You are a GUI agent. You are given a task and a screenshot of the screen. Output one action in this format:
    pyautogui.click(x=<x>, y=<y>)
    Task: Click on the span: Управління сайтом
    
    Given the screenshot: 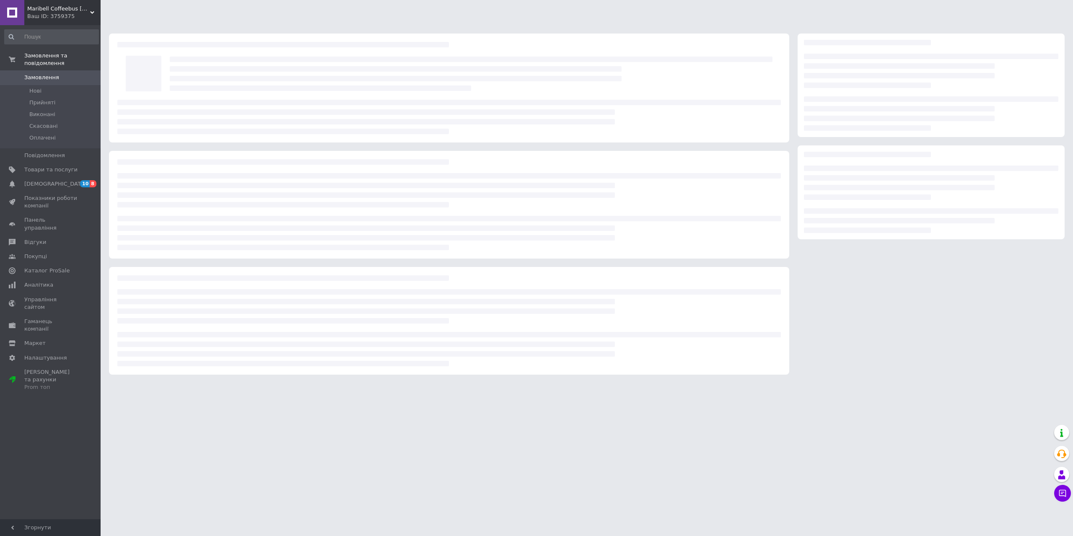 What is the action you would take?
    pyautogui.click(x=51, y=304)
    